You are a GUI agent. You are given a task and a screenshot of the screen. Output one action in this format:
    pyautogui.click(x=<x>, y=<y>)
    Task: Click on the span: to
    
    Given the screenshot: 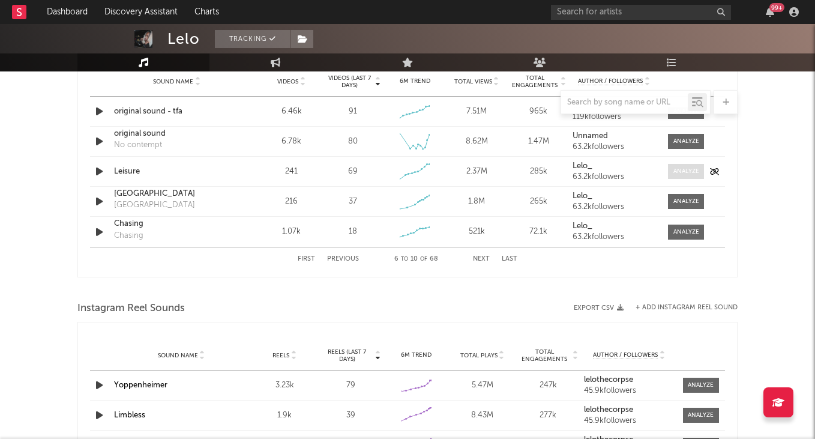 What is the action you would take?
    pyautogui.click(x=404, y=259)
    